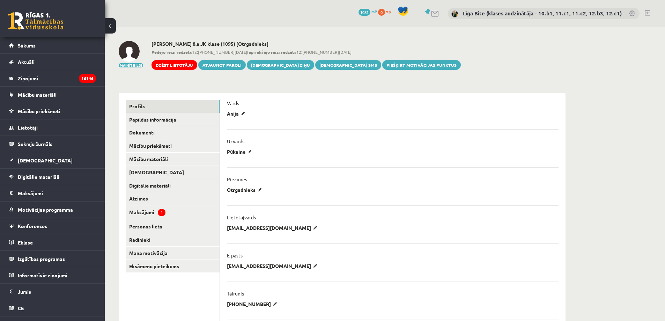 This screenshot has height=321, width=665. I want to click on a: Ziņojumi16146, so click(52, 78).